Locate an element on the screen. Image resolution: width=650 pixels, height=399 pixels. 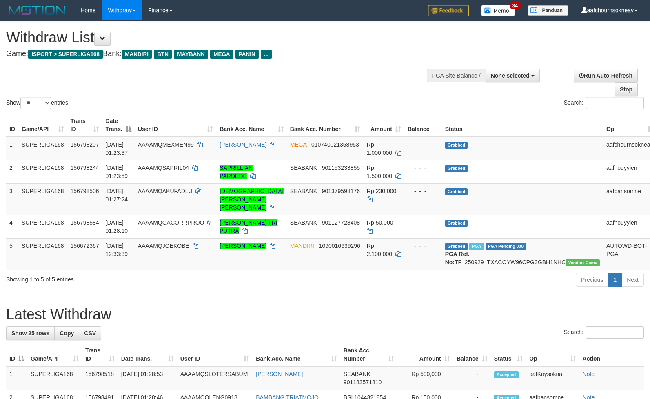
span: AAAAMQJOEKOBE is located at coordinates (164, 246).